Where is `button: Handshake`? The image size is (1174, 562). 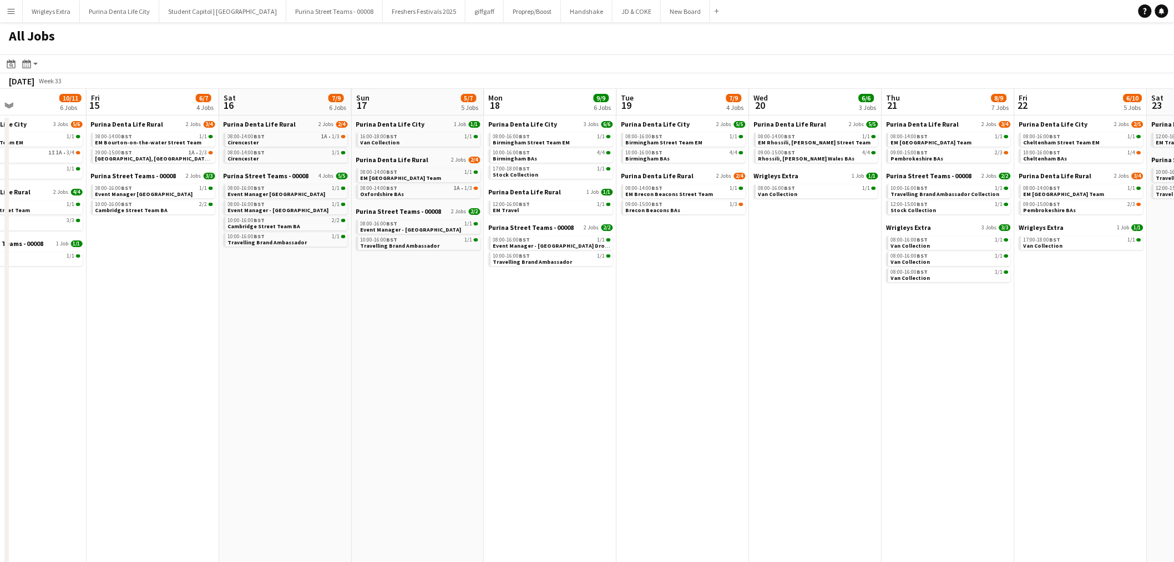
button: Handshake is located at coordinates (587, 11).